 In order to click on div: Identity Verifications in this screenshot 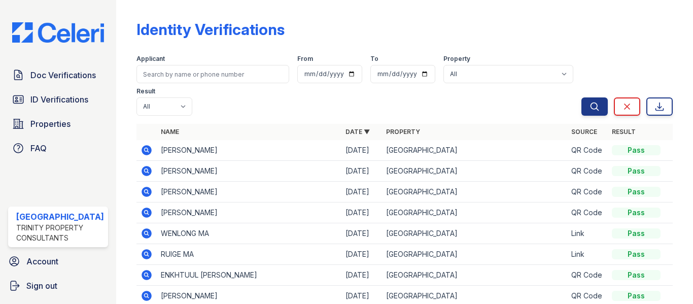, I will do `click(210, 29)`.